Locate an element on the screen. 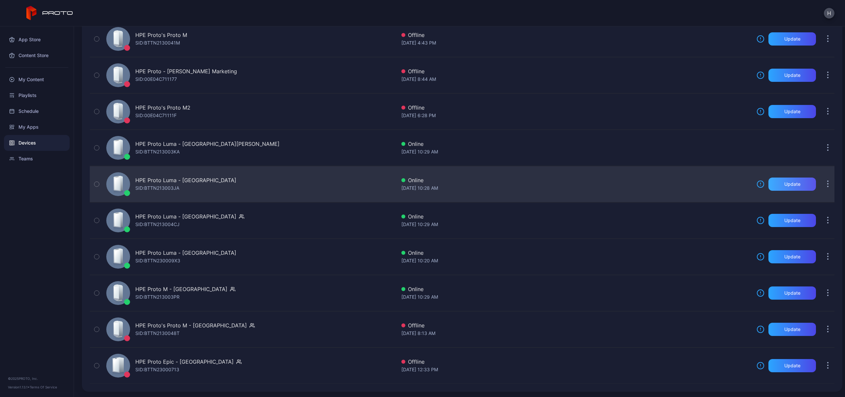  a: Teams is located at coordinates (37, 159).